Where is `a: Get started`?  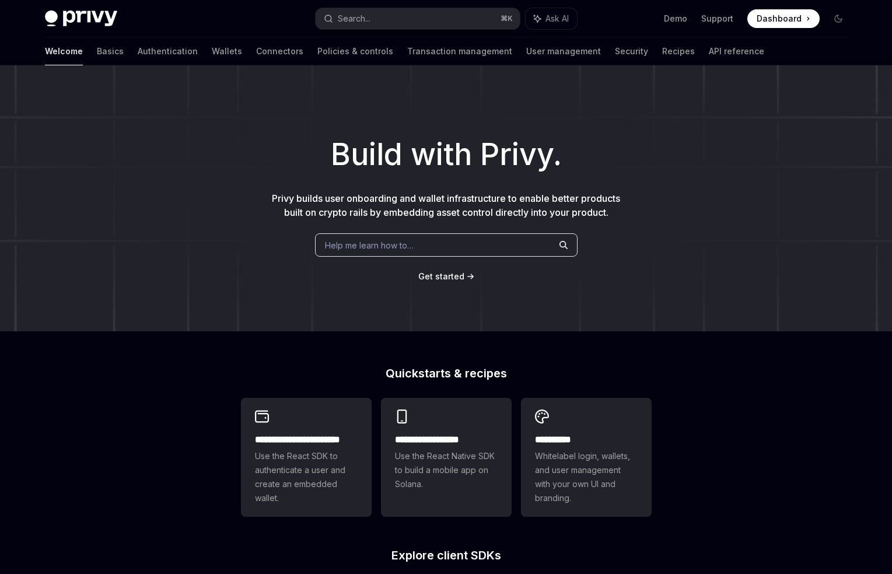
a: Get started is located at coordinates (441, 277).